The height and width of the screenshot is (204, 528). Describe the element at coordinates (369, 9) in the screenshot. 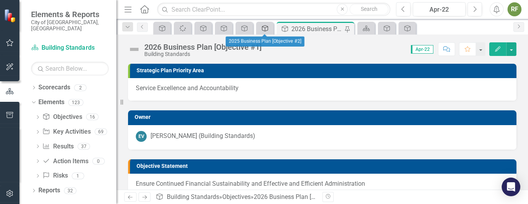

I see `button: Search` at that location.